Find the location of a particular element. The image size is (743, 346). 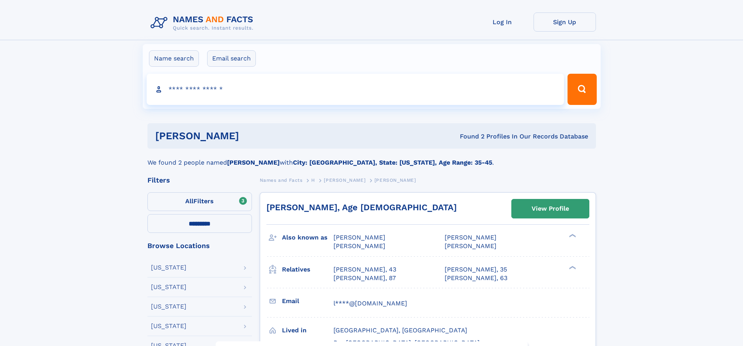

div: Browse Locations is located at coordinates (200, 246).